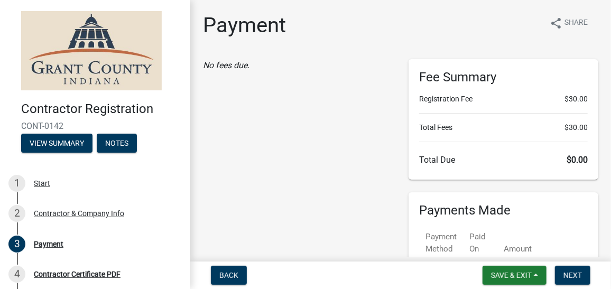 The width and height of the screenshot is (611, 289). What do you see at coordinates (49, 244) in the screenshot?
I see `div: Payment` at bounding box center [49, 244].